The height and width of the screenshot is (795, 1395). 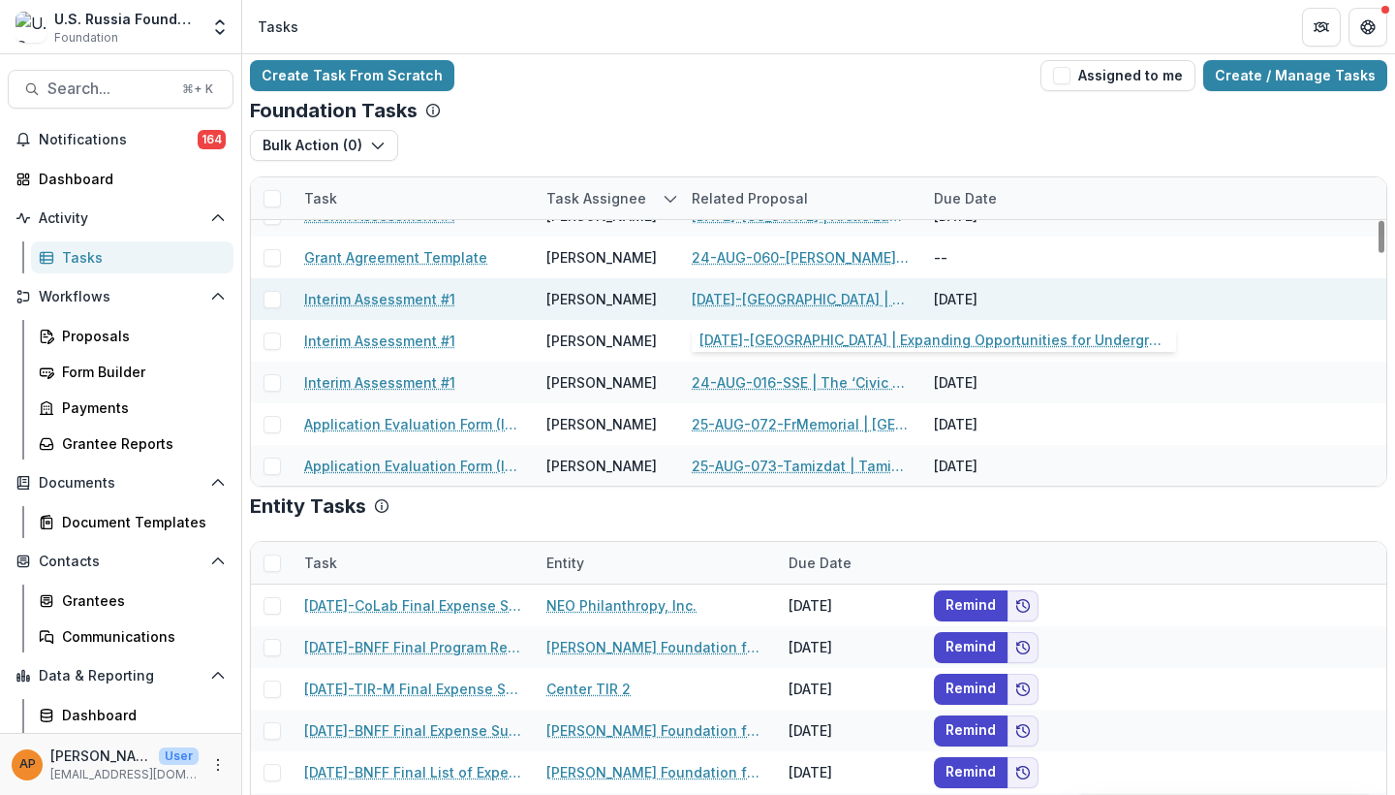 What do you see at coordinates (140, 521) in the screenshot?
I see `div: Document Templates` at bounding box center [140, 521].